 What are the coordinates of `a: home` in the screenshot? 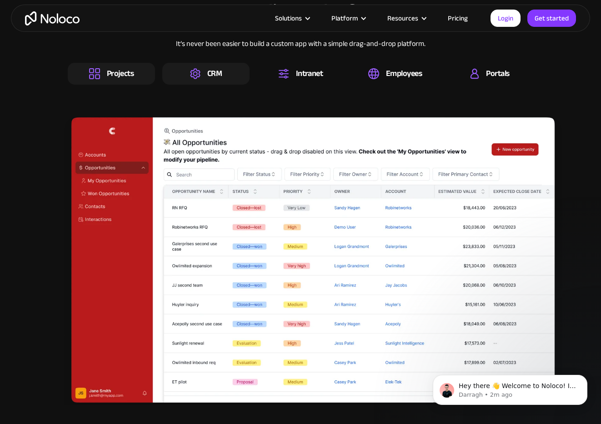 It's located at (52, 18).